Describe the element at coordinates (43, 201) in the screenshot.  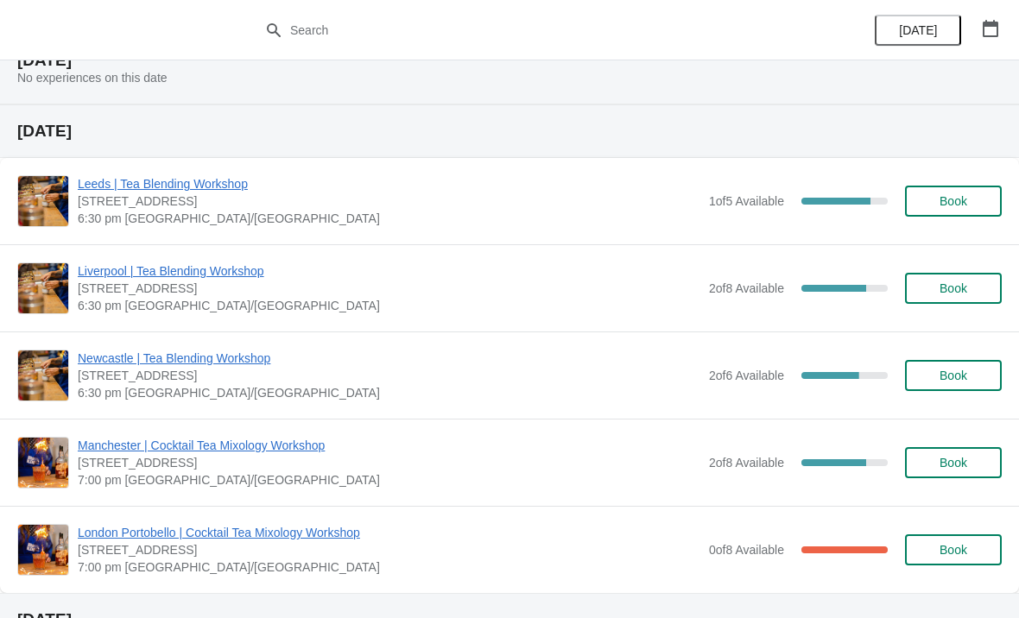
I see `img: Leeds | Tea Blending Workshop | Unit 42, Queen Victoria St, Victoria Quarter, Leeds, LS1 6BE | 6:...` at that location.